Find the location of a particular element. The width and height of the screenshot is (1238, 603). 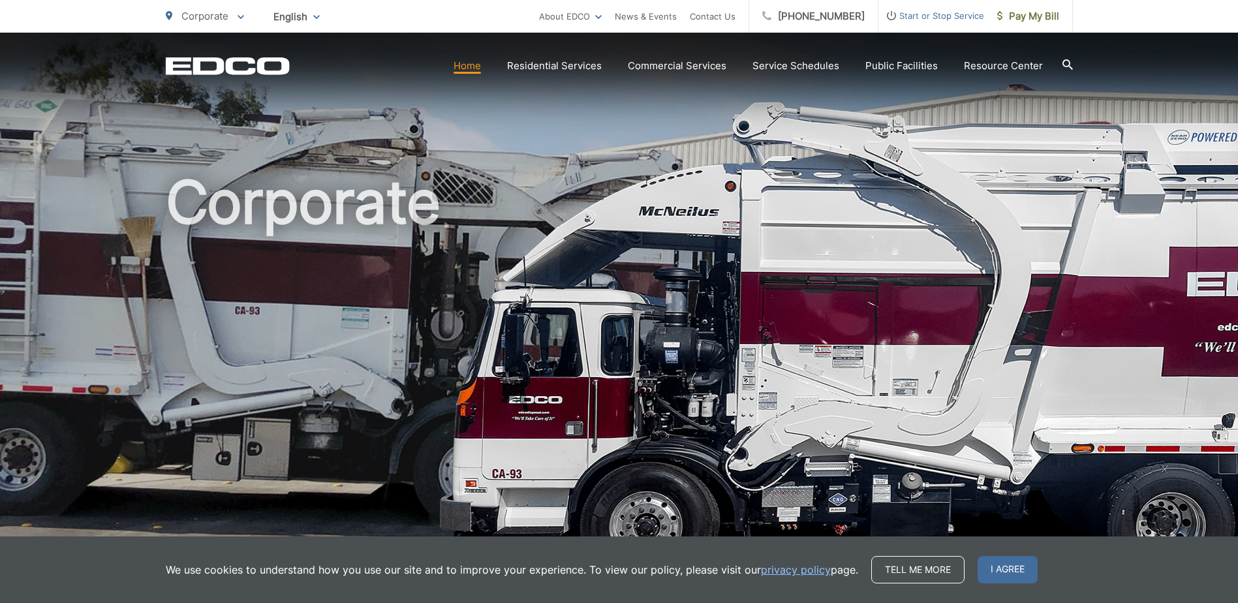

a: EDCD logo. Return to the homepage. is located at coordinates (228, 66).